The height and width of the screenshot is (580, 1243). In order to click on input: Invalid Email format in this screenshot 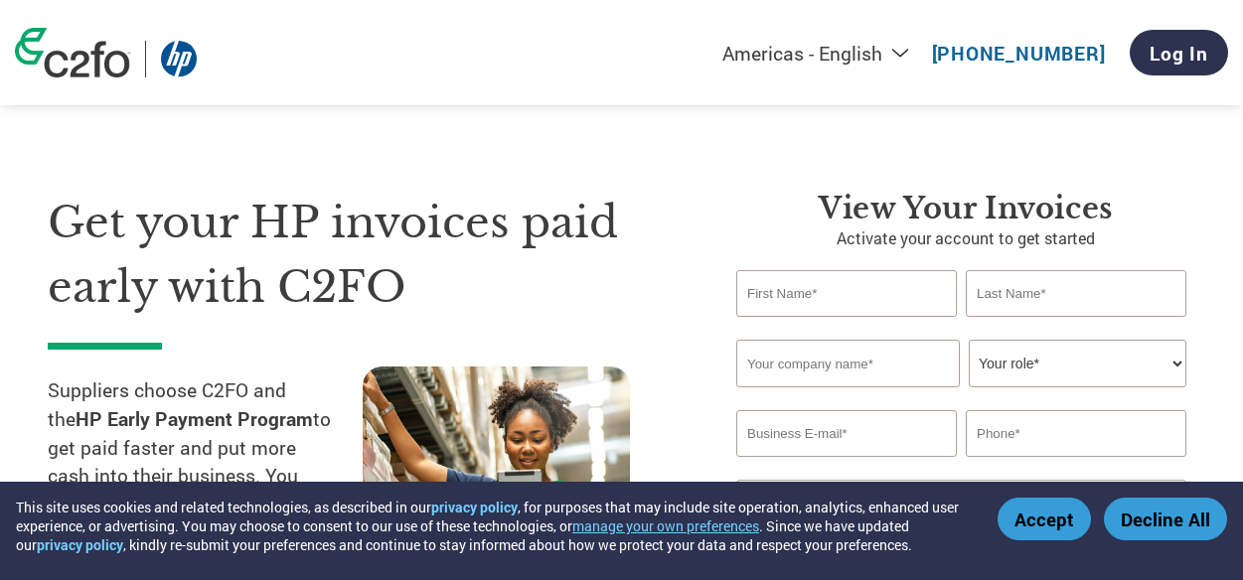, I will do `click(847, 433)`.